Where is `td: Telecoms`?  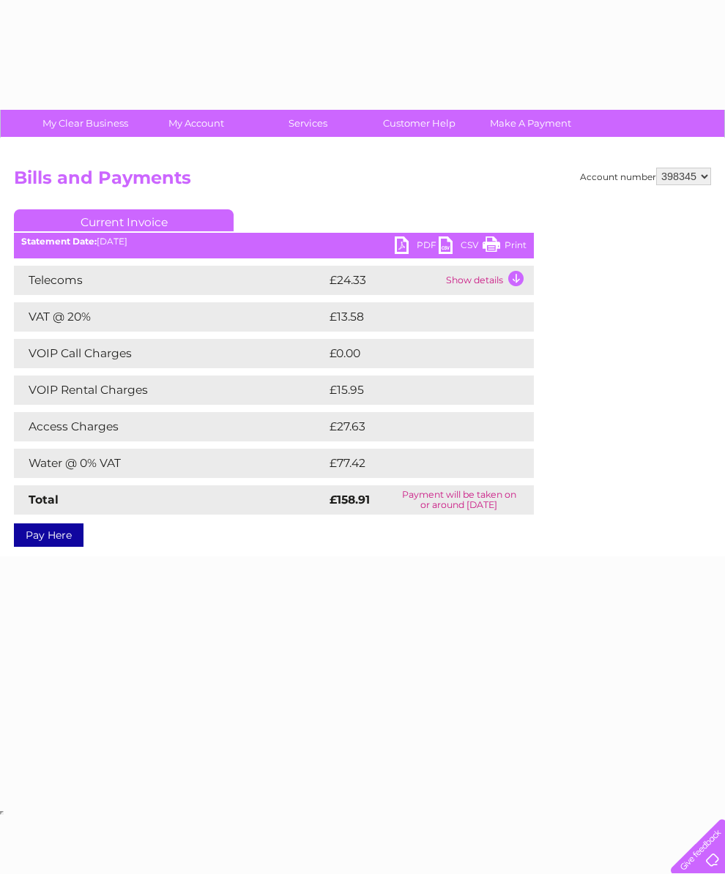 td: Telecoms is located at coordinates (170, 280).